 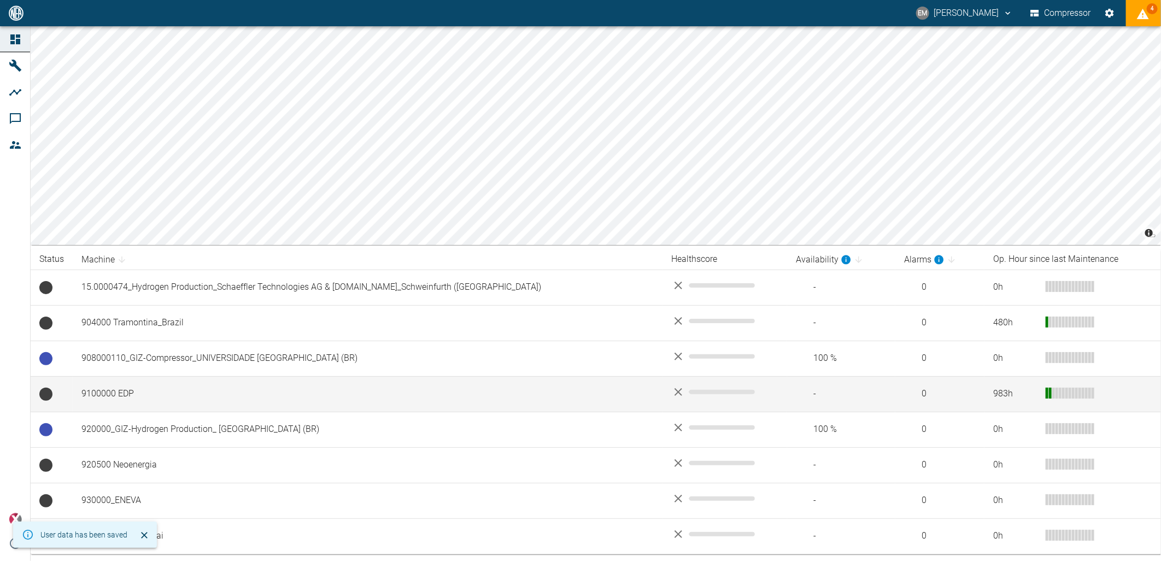 What do you see at coordinates (105, 260) in the screenshot?
I see `span: Machine` at bounding box center [105, 260].